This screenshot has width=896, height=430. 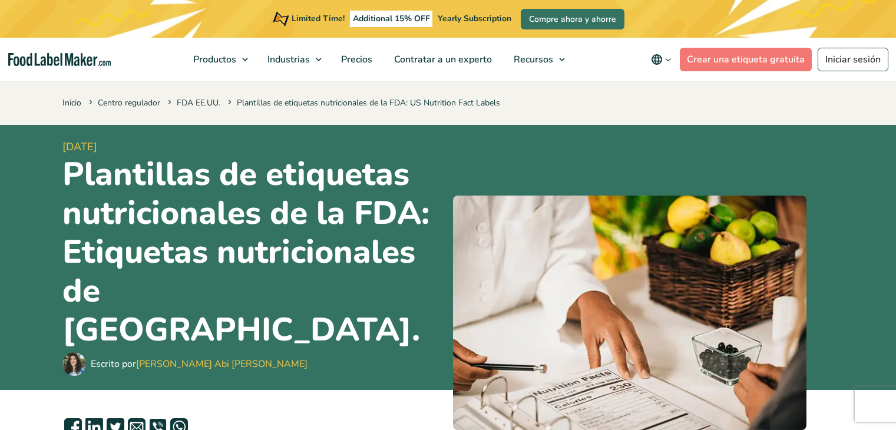 I want to click on a: FDA EE.UU., so click(x=198, y=102).